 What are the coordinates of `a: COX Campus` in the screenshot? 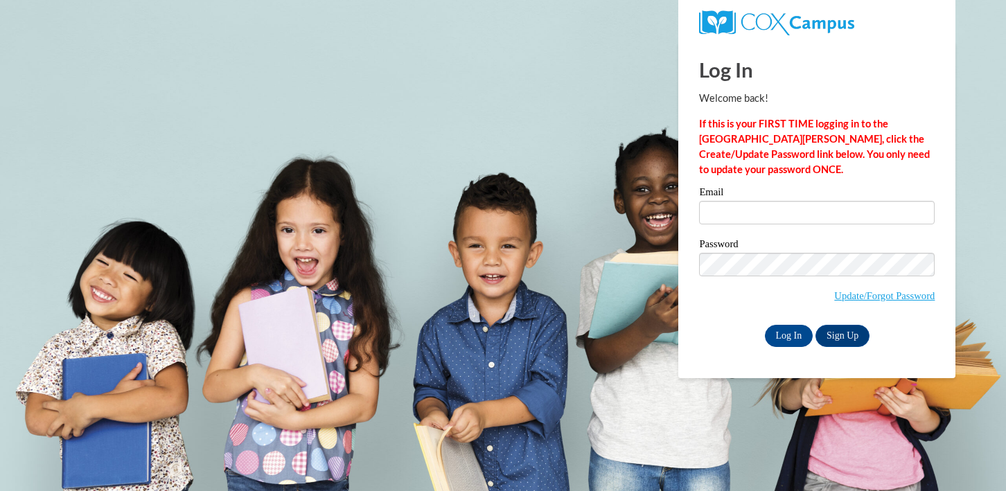 It's located at (776, 21).